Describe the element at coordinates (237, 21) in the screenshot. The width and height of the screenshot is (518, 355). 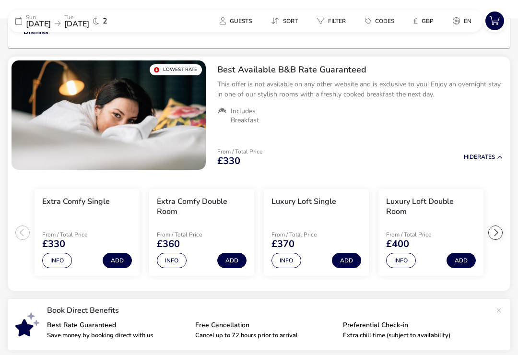
I see `naf-pibe-menu-bar-item: Guests` at that location.